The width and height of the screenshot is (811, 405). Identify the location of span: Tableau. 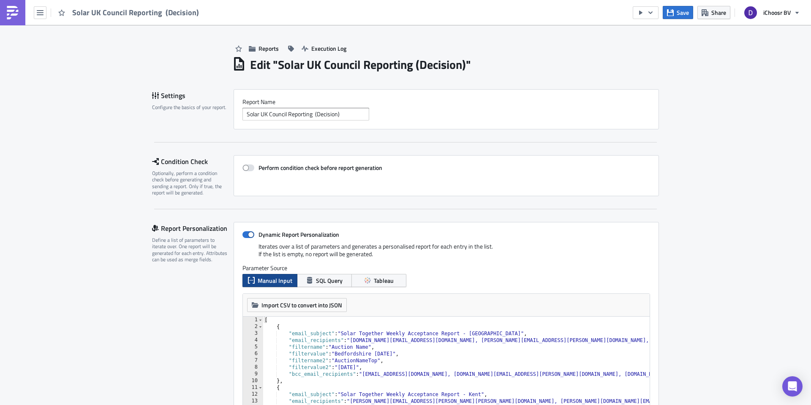
(384, 280).